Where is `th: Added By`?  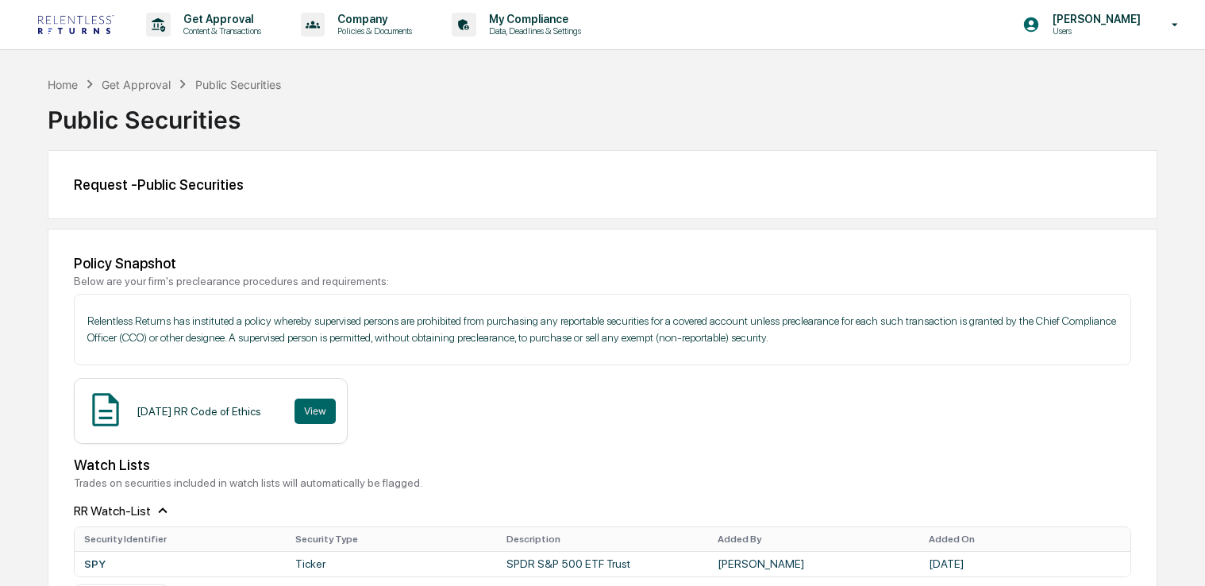
th: Added By is located at coordinates (814, 539).